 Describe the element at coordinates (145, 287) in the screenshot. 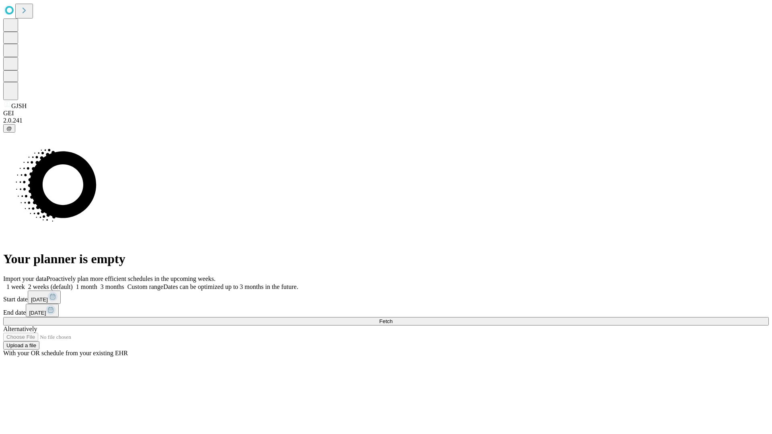

I see `span: Custom range` at that location.